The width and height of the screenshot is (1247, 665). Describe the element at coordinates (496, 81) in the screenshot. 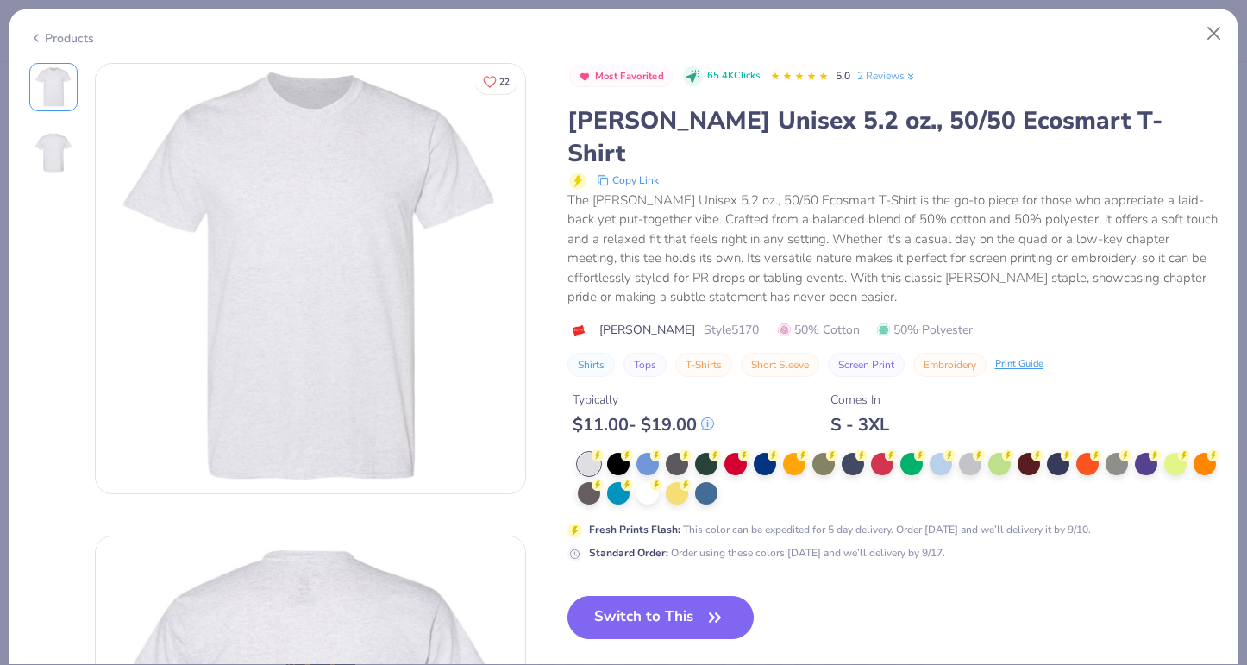

I see `button: Like` at that location.